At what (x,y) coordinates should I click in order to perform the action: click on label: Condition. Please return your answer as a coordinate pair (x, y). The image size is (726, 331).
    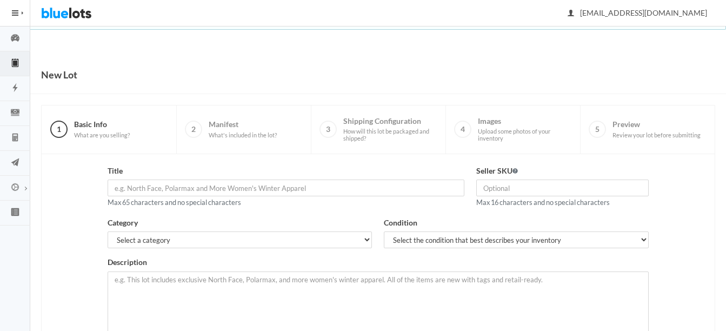
    Looking at the image, I should click on (401, 223).